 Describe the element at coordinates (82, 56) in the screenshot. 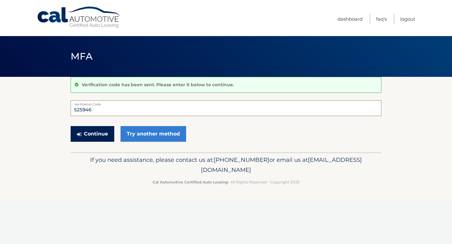

I see `span: MFA` at that location.